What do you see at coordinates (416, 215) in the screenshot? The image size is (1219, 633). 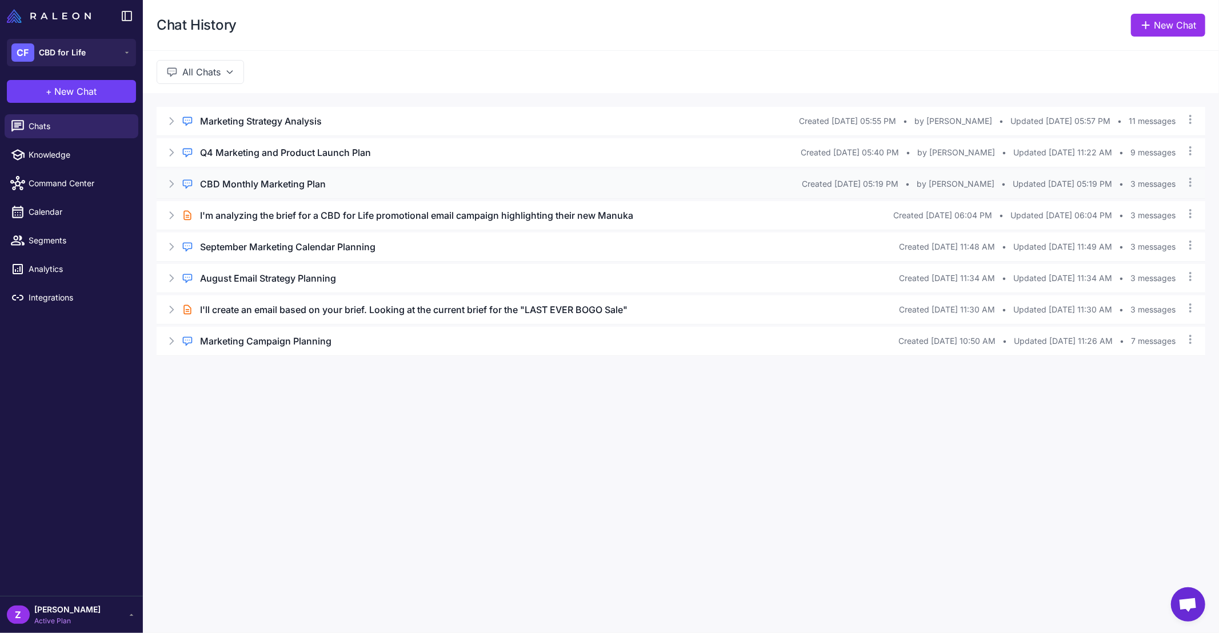 I see `h3: I'm analyzing the brief for a CBD for Life promotional email campaign highlighting their new Manuka` at bounding box center [416, 215].